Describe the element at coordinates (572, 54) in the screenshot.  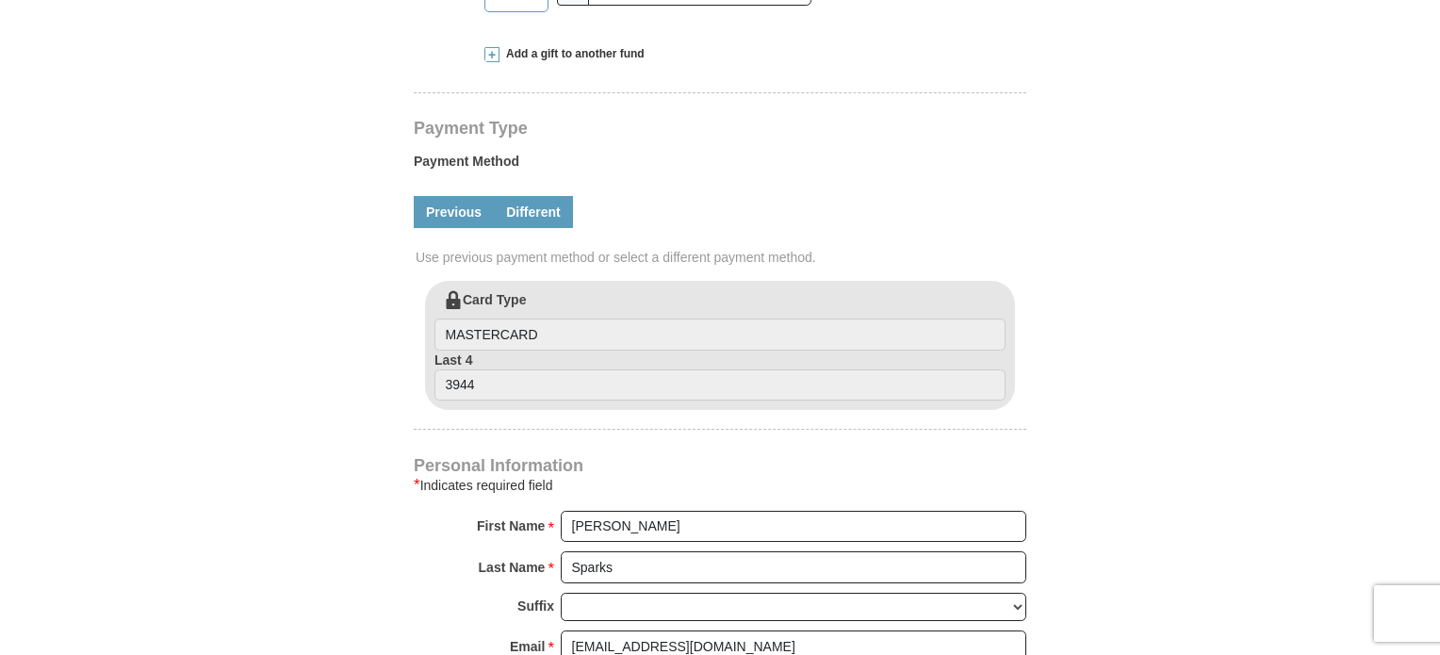
I see `span: Add a gift to another fund` at that location.